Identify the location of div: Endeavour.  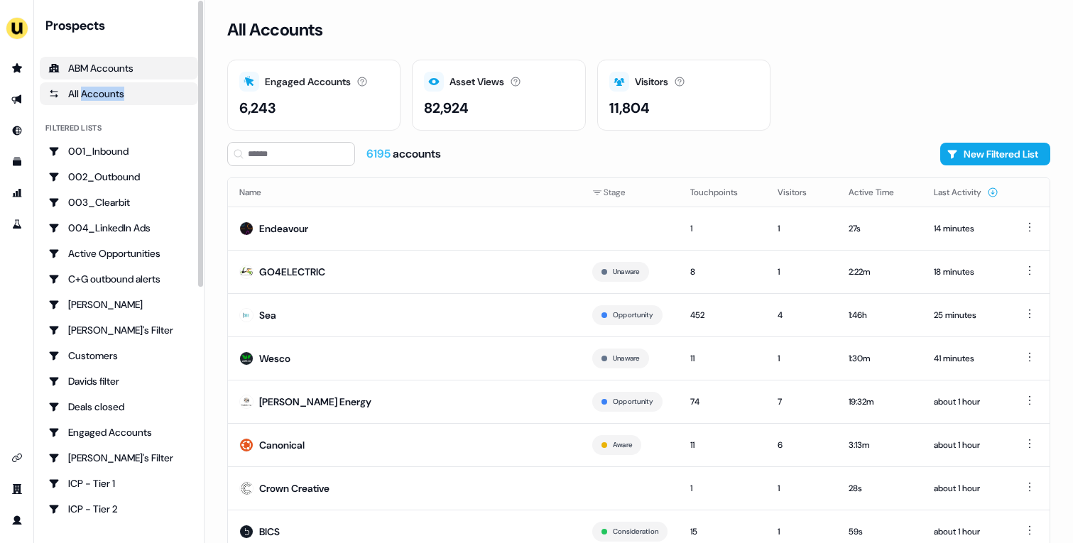
(283, 229).